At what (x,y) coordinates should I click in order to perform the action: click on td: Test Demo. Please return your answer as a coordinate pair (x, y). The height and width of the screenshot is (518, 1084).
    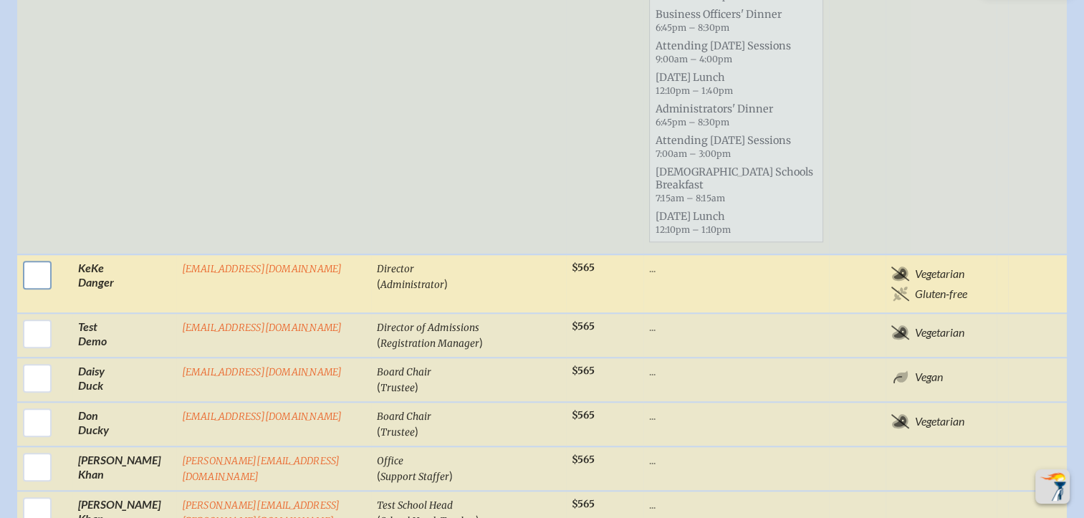
    Looking at the image, I should click on (124, 335).